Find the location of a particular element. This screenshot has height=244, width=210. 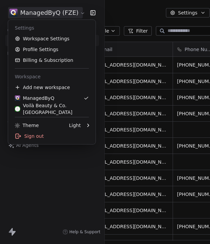

div: ManagedByQ is located at coordinates (34, 98).